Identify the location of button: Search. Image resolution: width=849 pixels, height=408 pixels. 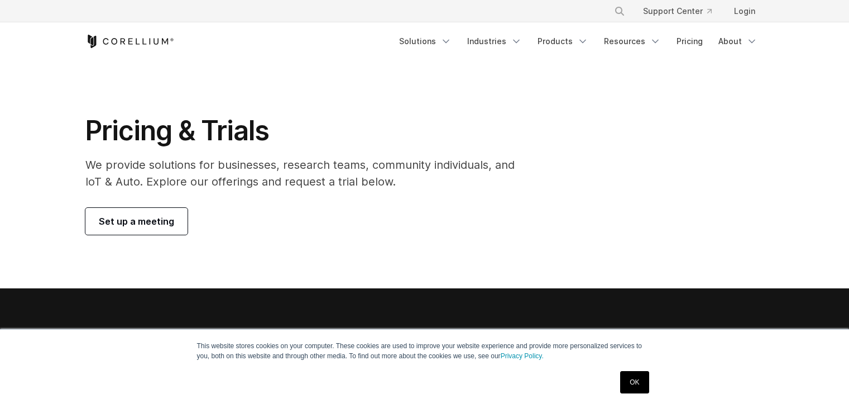
(620, 11).